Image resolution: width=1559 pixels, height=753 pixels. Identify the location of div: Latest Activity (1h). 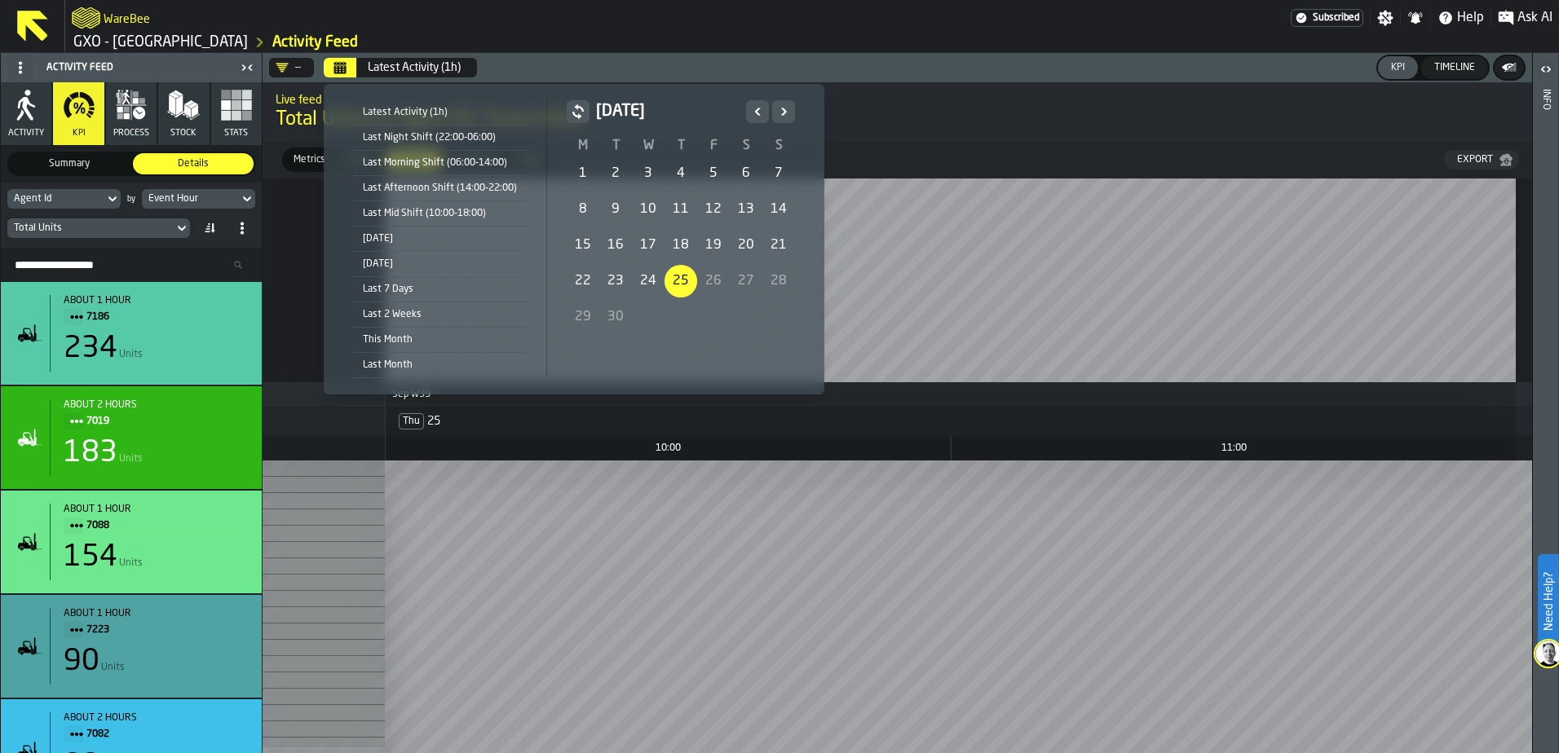
(439, 113).